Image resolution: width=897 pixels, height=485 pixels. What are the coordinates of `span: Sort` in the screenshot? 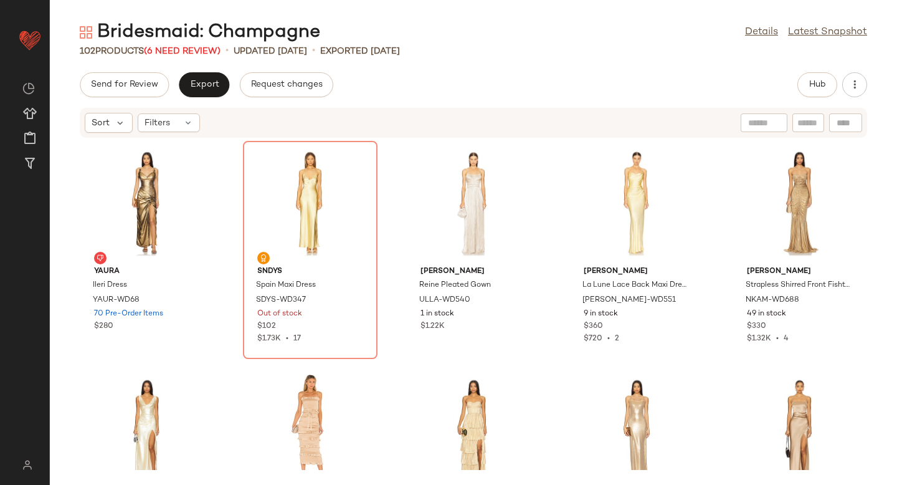 It's located at (100, 123).